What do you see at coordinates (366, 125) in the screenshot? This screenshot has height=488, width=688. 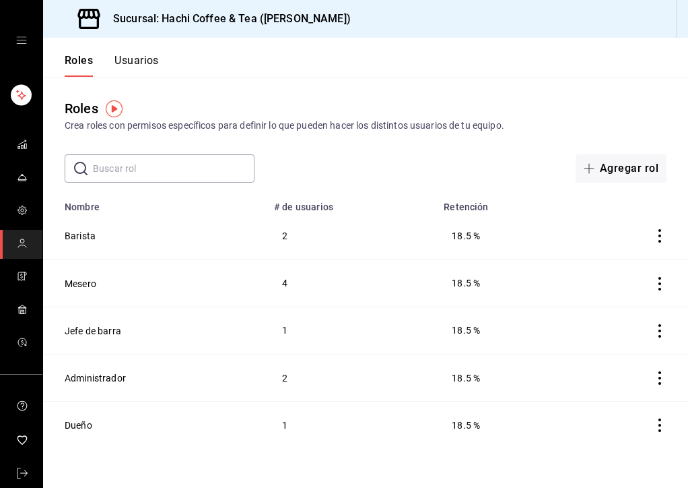 I see `div: Crea roles con permisos específicos para definir lo que pueden hacer los distintos usuarios de tu...` at bounding box center [366, 125].